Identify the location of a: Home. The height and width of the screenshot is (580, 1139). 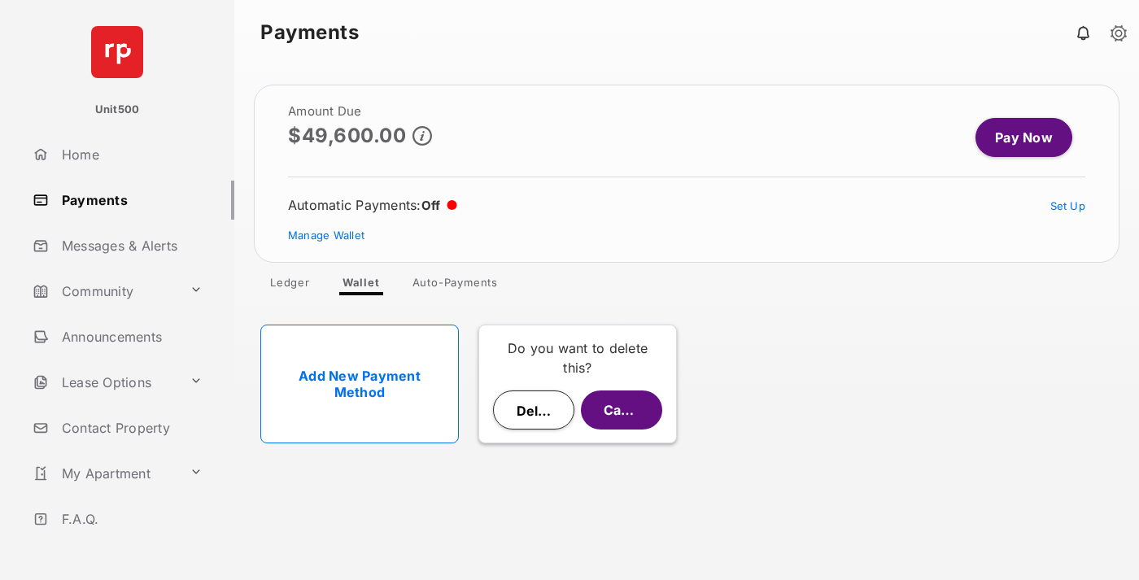
(130, 155).